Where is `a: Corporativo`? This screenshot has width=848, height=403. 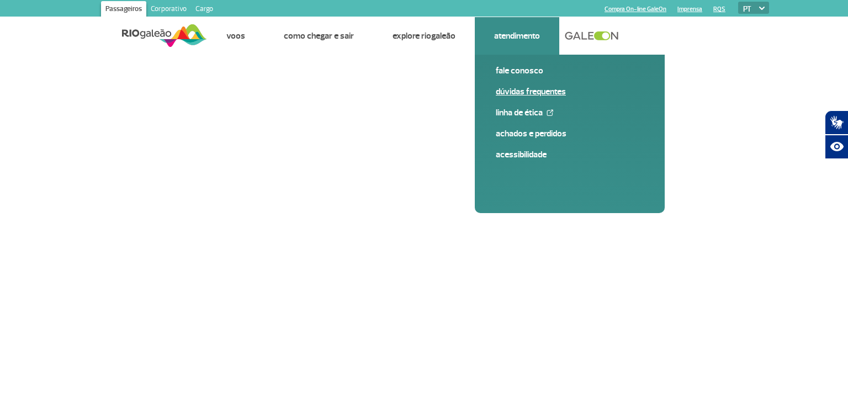 a: Corporativo is located at coordinates (168, 10).